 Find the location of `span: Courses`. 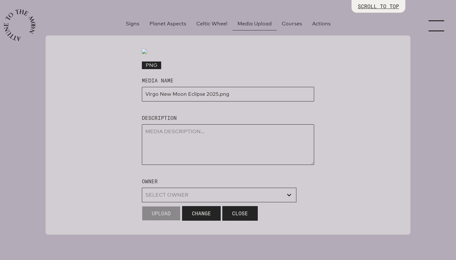

span: Courses is located at coordinates (292, 24).